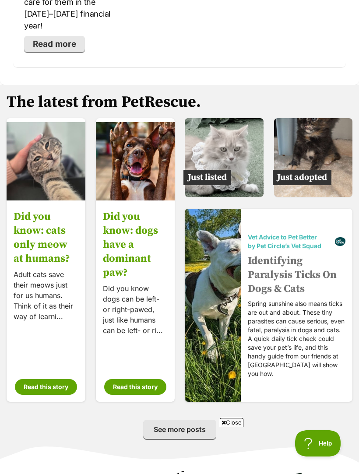 The width and height of the screenshot is (359, 474). I want to click on a: Did you know: dogs have a dominant paw? Did you know: dogs have a dominant paw? Did you know dogs..., so click(135, 260).